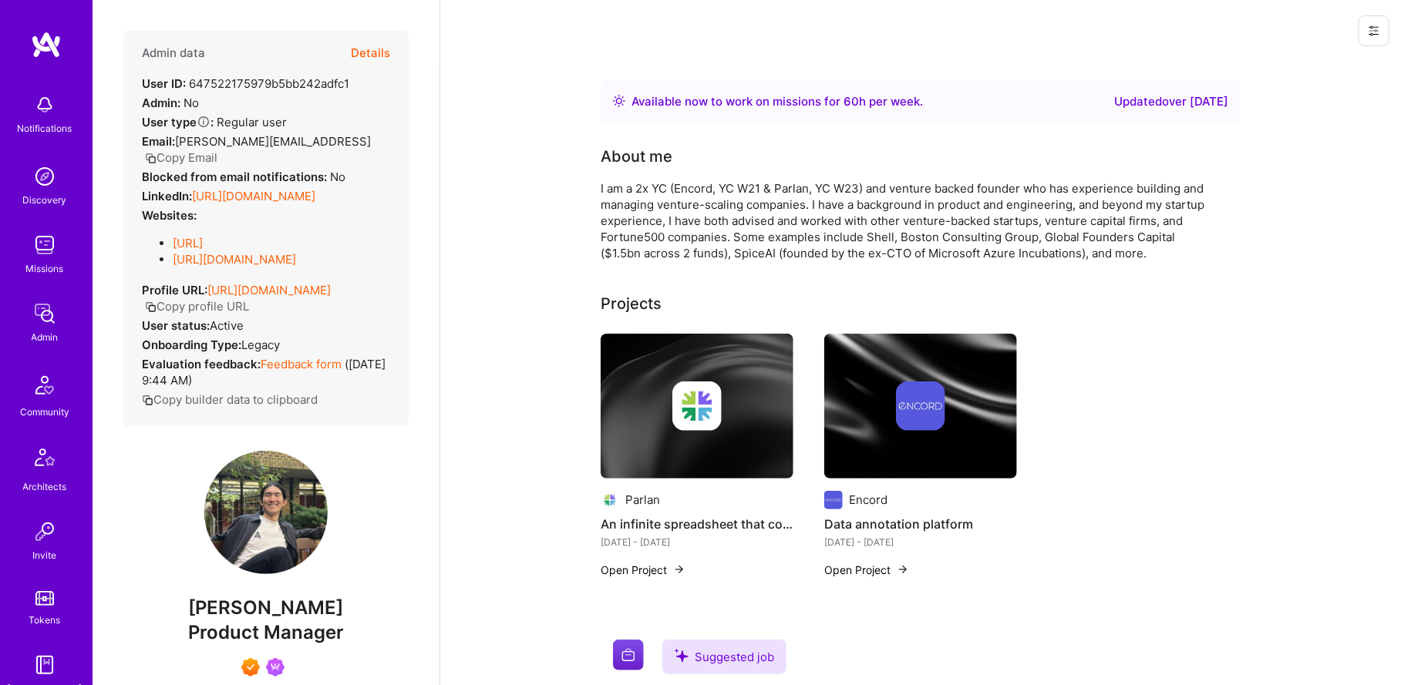 The image size is (1401, 685). What do you see at coordinates (201, 364) in the screenshot?
I see `strong: Evaluation feedback:` at bounding box center [201, 364].